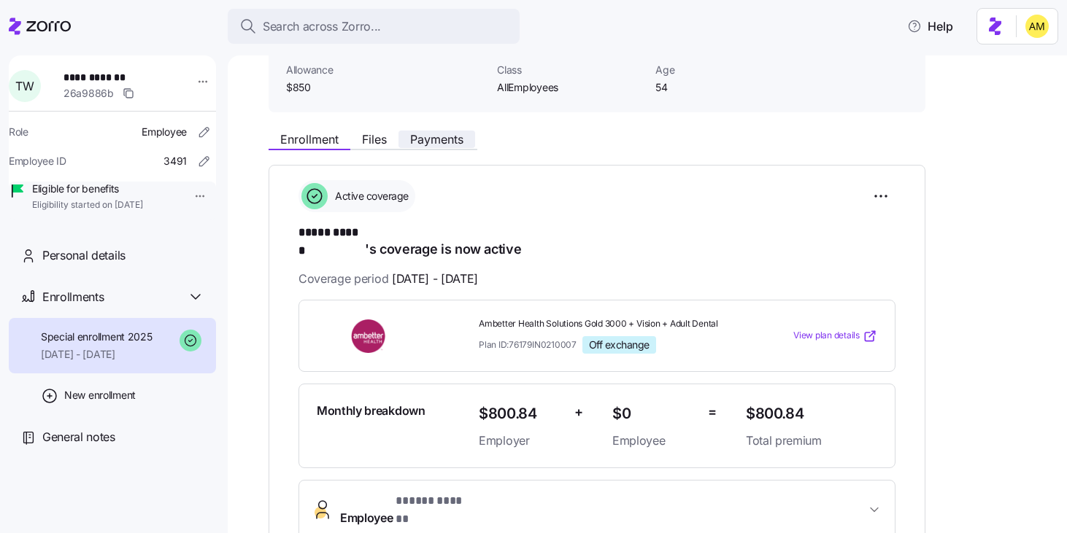 This screenshot has height=533, width=1067. Describe the element at coordinates (436, 139) in the screenshot. I see `span: Payments` at that location.